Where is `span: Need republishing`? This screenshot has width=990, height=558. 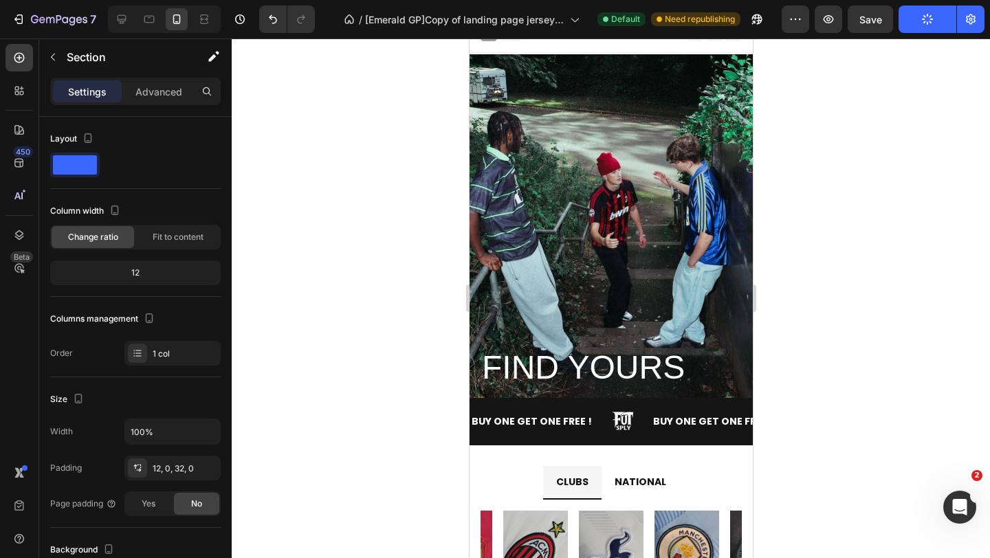 span: Need republishing is located at coordinates (700, 19).